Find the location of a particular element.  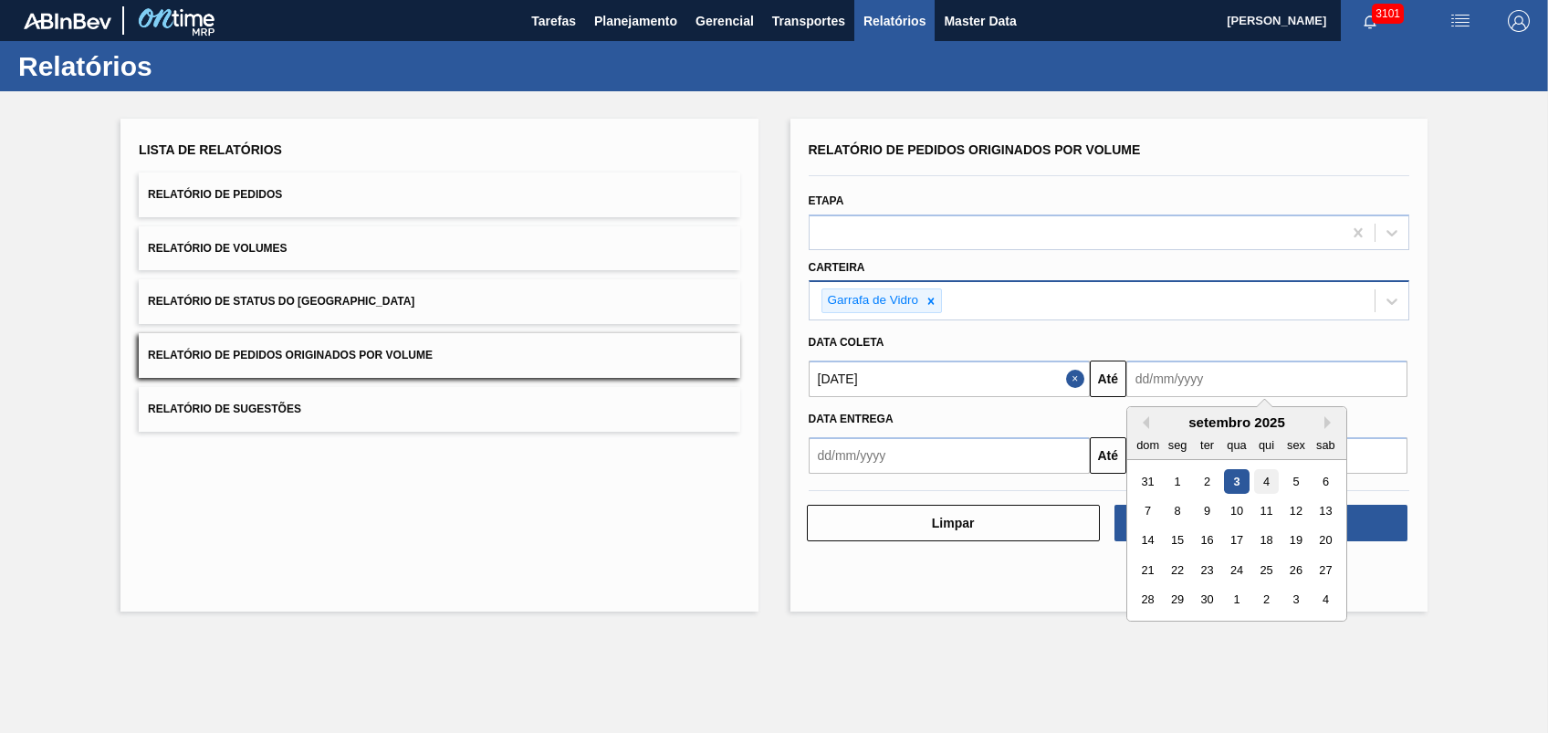

button: Next Month is located at coordinates (1331, 423).